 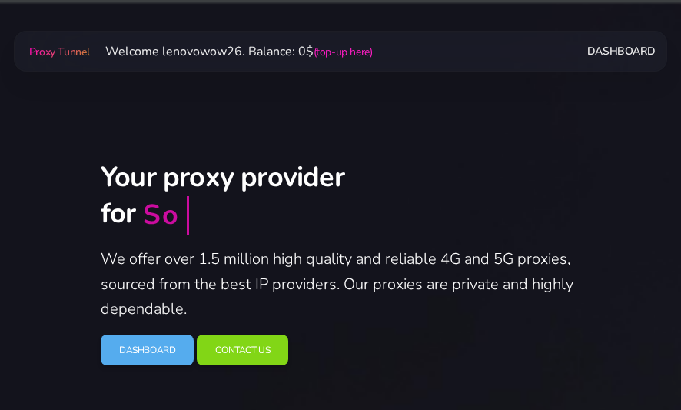 I want to click on p: We offer over 1.5 million high quality and reliable 4G and 5G proxies, sourced from the best IP p..., so click(x=340, y=284).